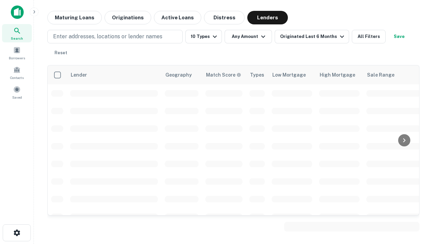 The image size is (433, 244). Describe the element at coordinates (204, 37) in the screenshot. I see `button: 10 Types` at that location.